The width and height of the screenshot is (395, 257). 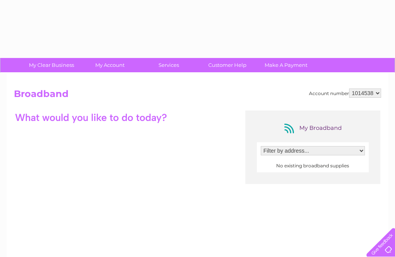 I want to click on center: No existing broadband supplies, so click(x=313, y=166).